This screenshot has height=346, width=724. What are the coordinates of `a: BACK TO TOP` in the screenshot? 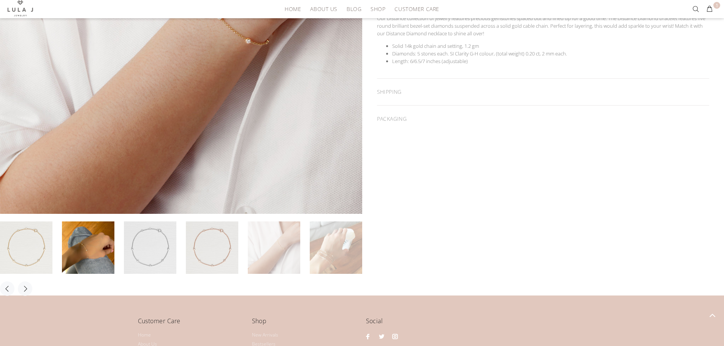 It's located at (713, 316).